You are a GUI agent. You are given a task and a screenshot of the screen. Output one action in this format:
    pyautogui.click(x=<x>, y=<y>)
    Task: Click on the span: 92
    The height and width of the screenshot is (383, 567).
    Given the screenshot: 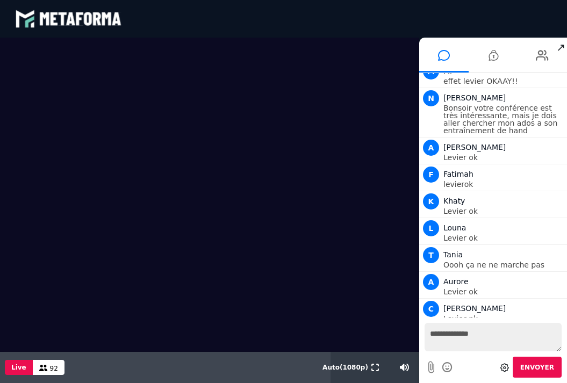 What is the action you would take?
    pyautogui.click(x=54, y=369)
    